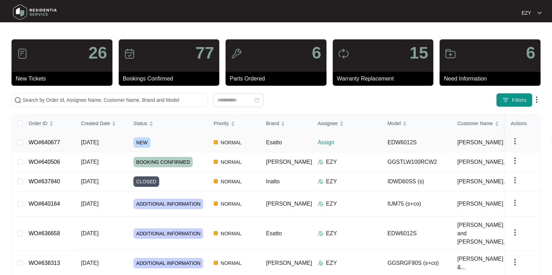 The image size is (552, 275). Describe the element at coordinates (519, 100) in the screenshot. I see `span: Filters` at that location.